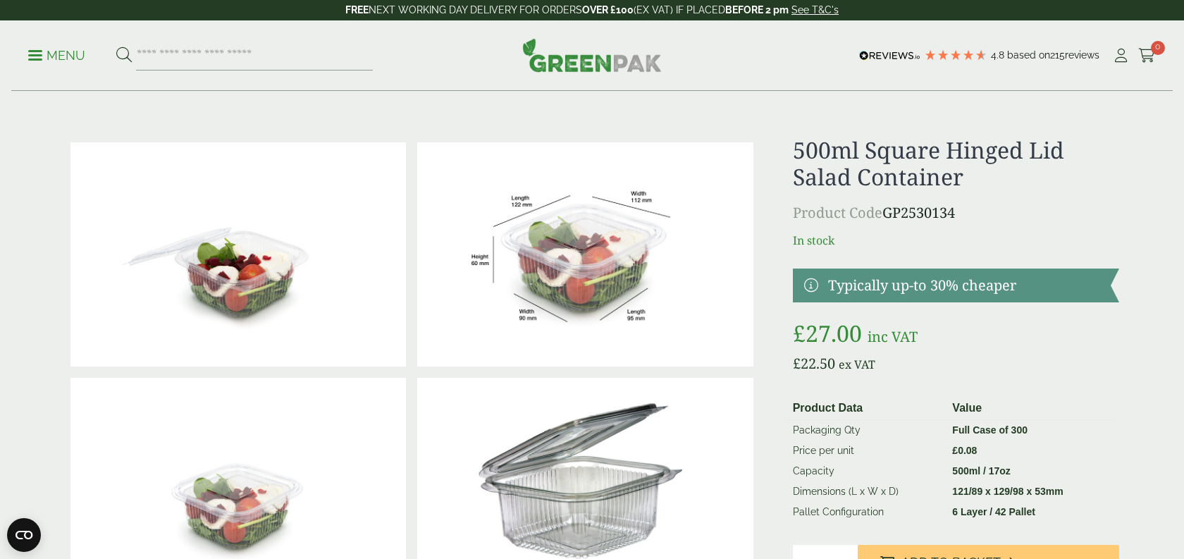 This screenshot has height=559, width=1184. I want to click on span: Based on, so click(1028, 55).